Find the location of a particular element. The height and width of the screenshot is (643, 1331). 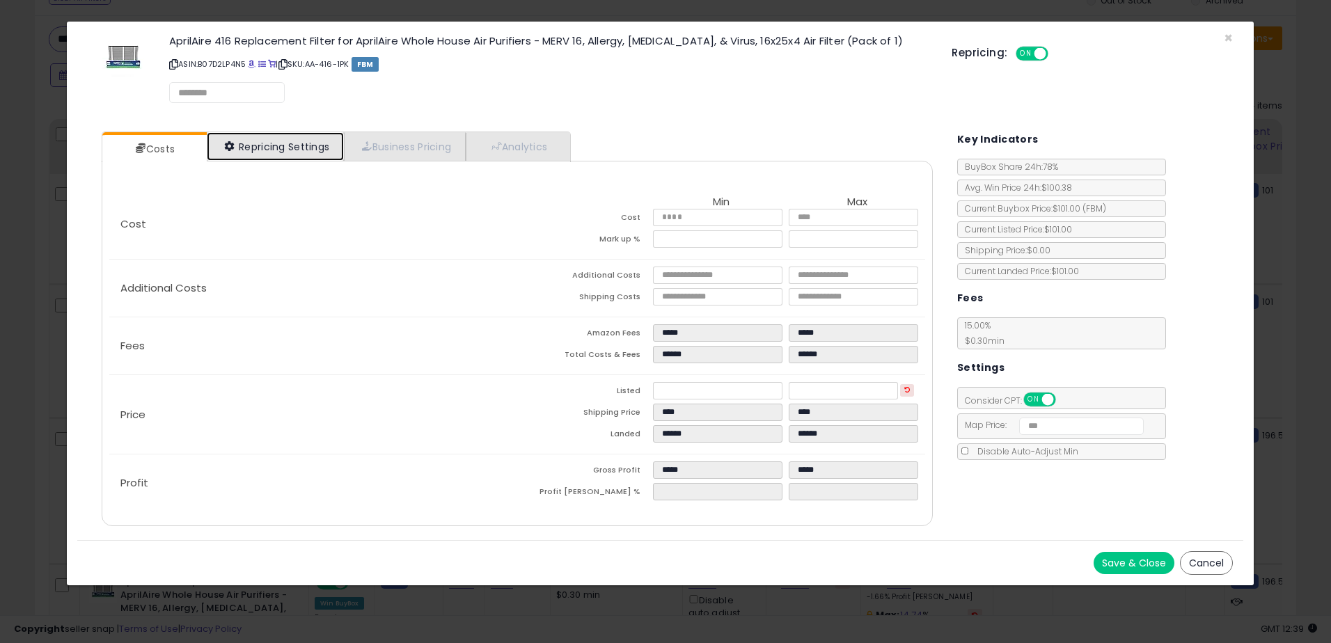

img: 41dAlvup6mL._SL60_.jpg is located at coordinates (123, 56).